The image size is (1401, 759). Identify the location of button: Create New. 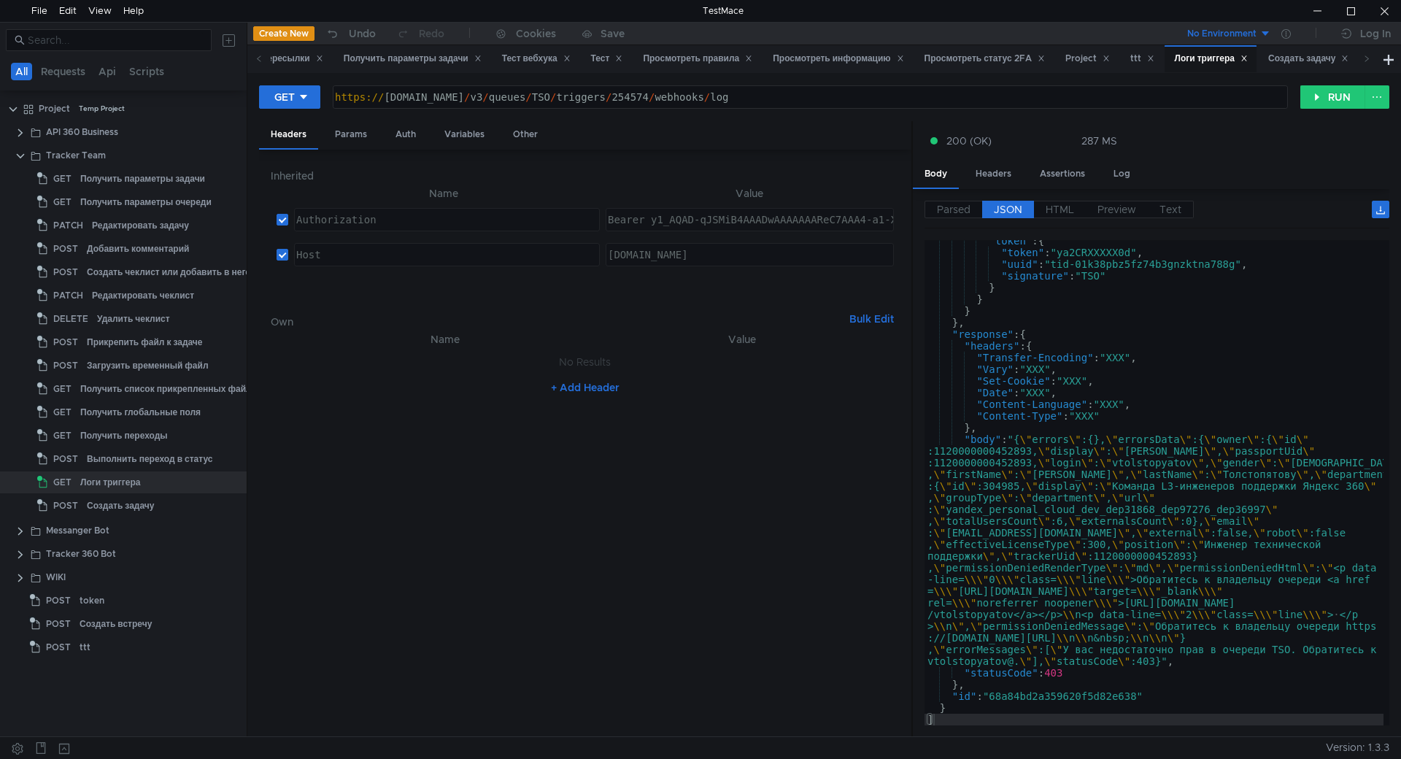
(284, 34).